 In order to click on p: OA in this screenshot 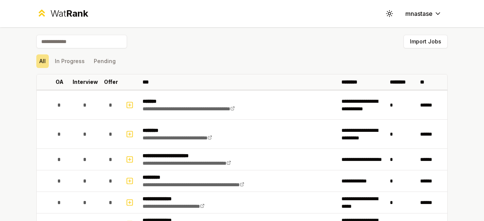, I will do `click(59, 82)`.